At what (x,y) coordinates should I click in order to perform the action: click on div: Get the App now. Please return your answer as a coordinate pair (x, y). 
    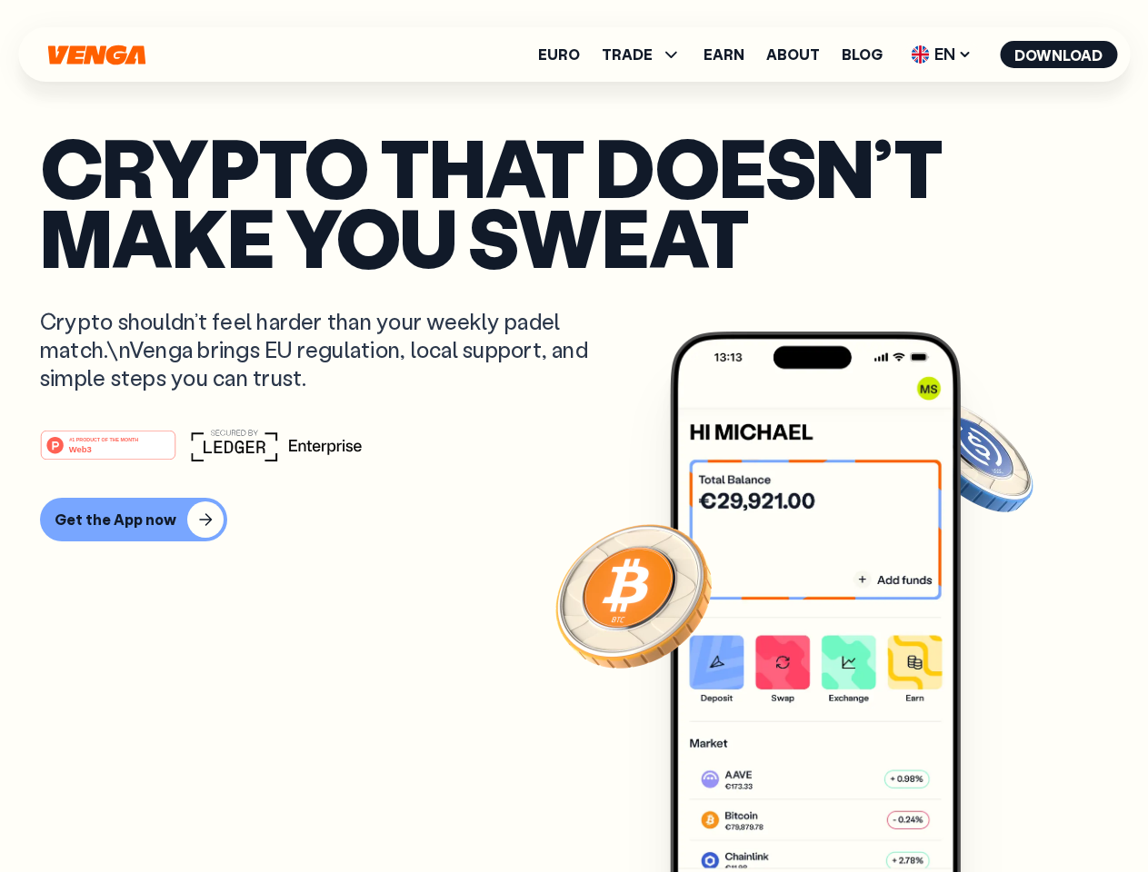
    Looking at the image, I should click on (115, 520).